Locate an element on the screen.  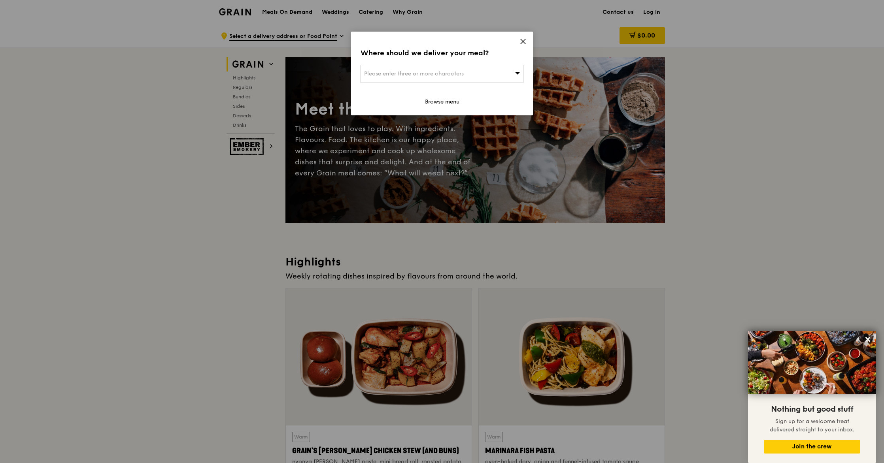
span: Please enter three or more characters is located at coordinates (414, 73).